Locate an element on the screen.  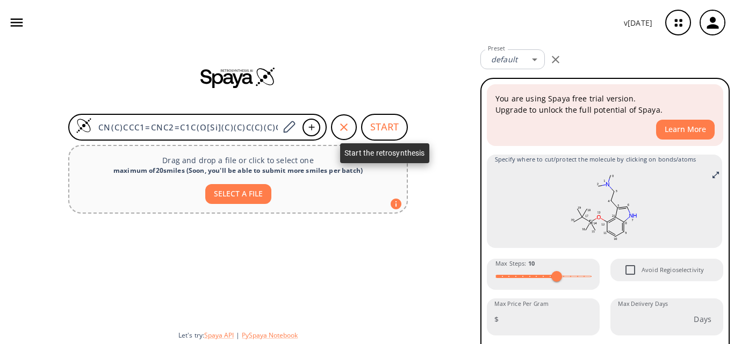
button: START is located at coordinates (384, 127).